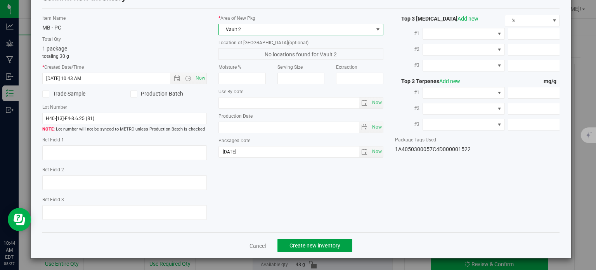  I want to click on button: Create new inventory, so click(315, 245).